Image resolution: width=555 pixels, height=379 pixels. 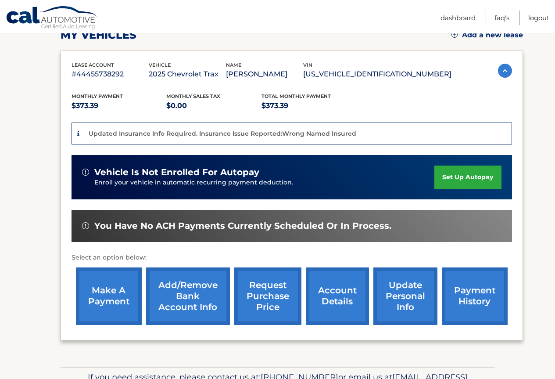 I want to click on a: Logout, so click(x=539, y=18).